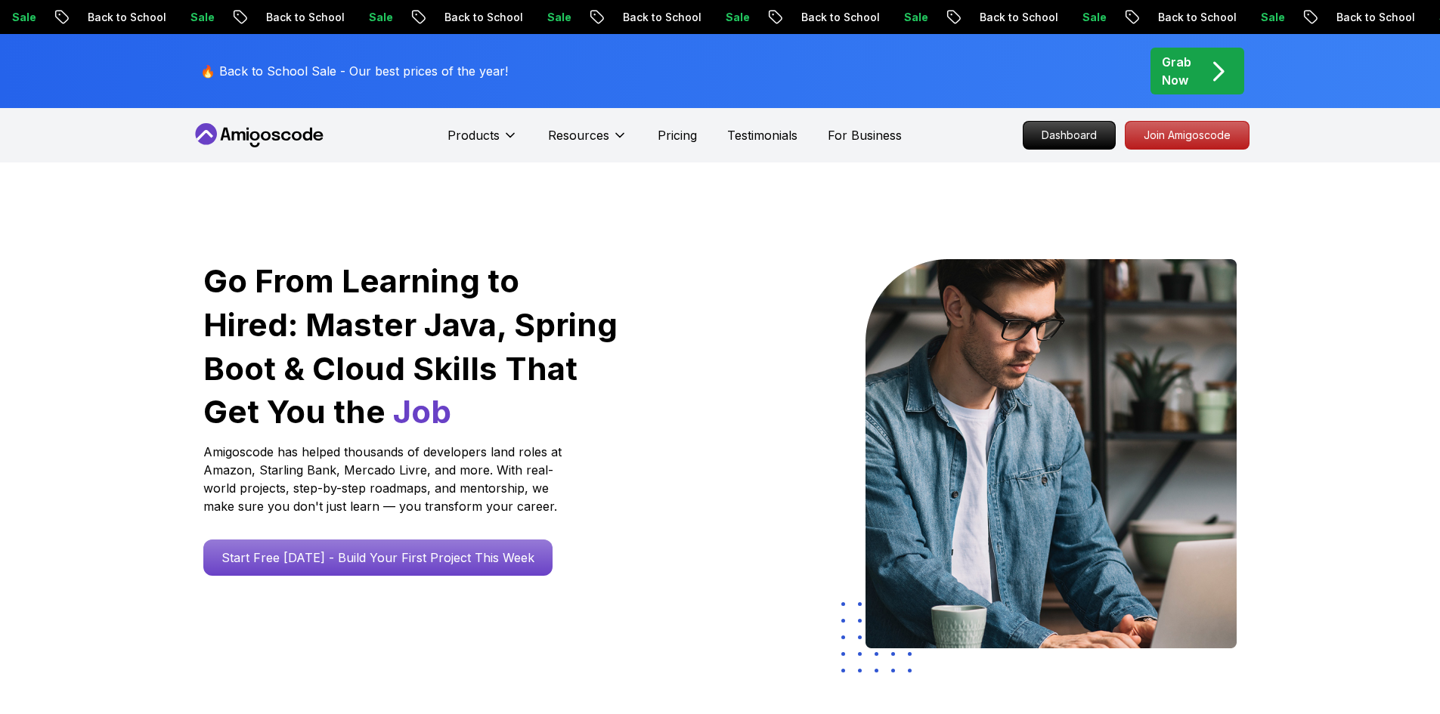 This screenshot has height=714, width=1440. What do you see at coordinates (354, 71) in the screenshot?
I see `p: 🔥 Back to School Sale - Our best prices of the year!` at bounding box center [354, 71].